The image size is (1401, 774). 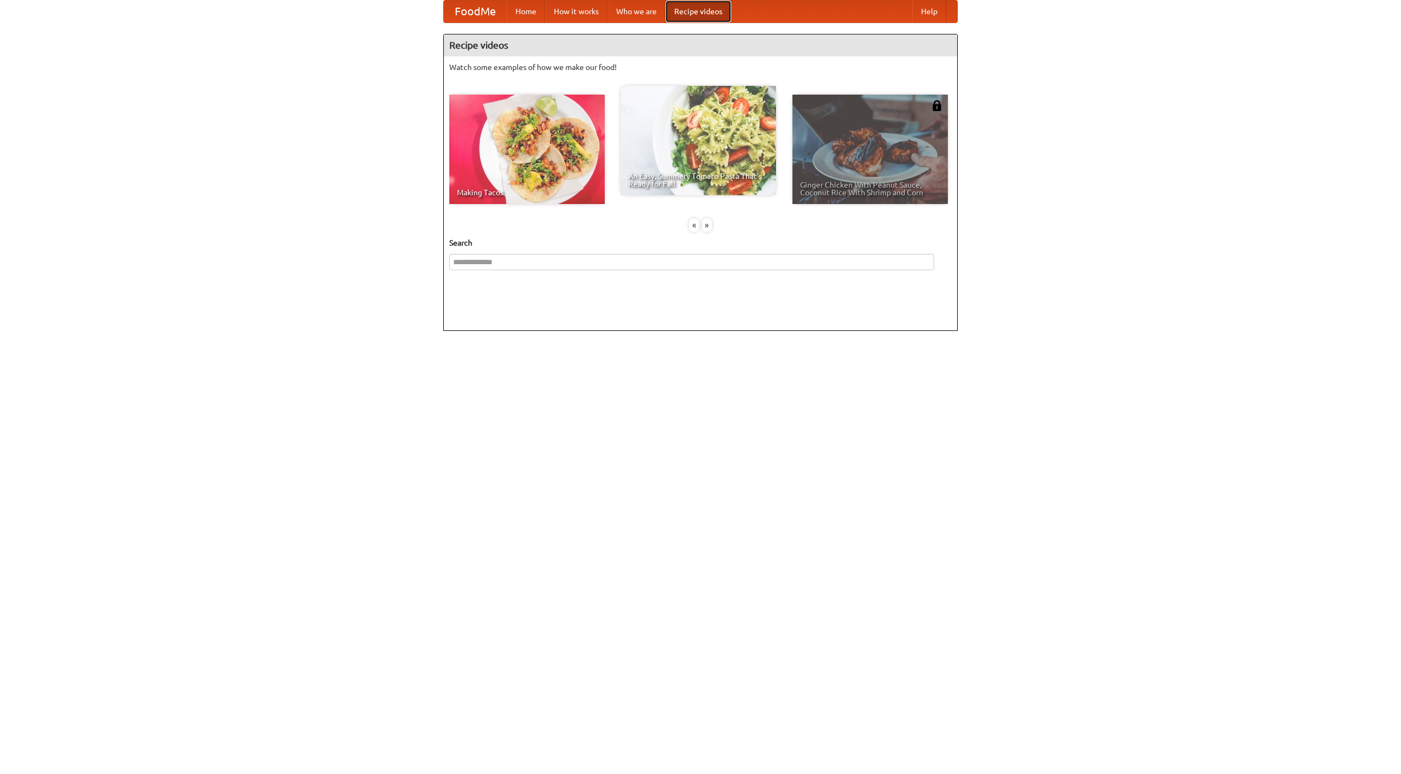 What do you see at coordinates (698, 180) in the screenshot?
I see `span: An Easy, Summery Tomato Pasta That's Ready for Fall` at bounding box center [698, 180].